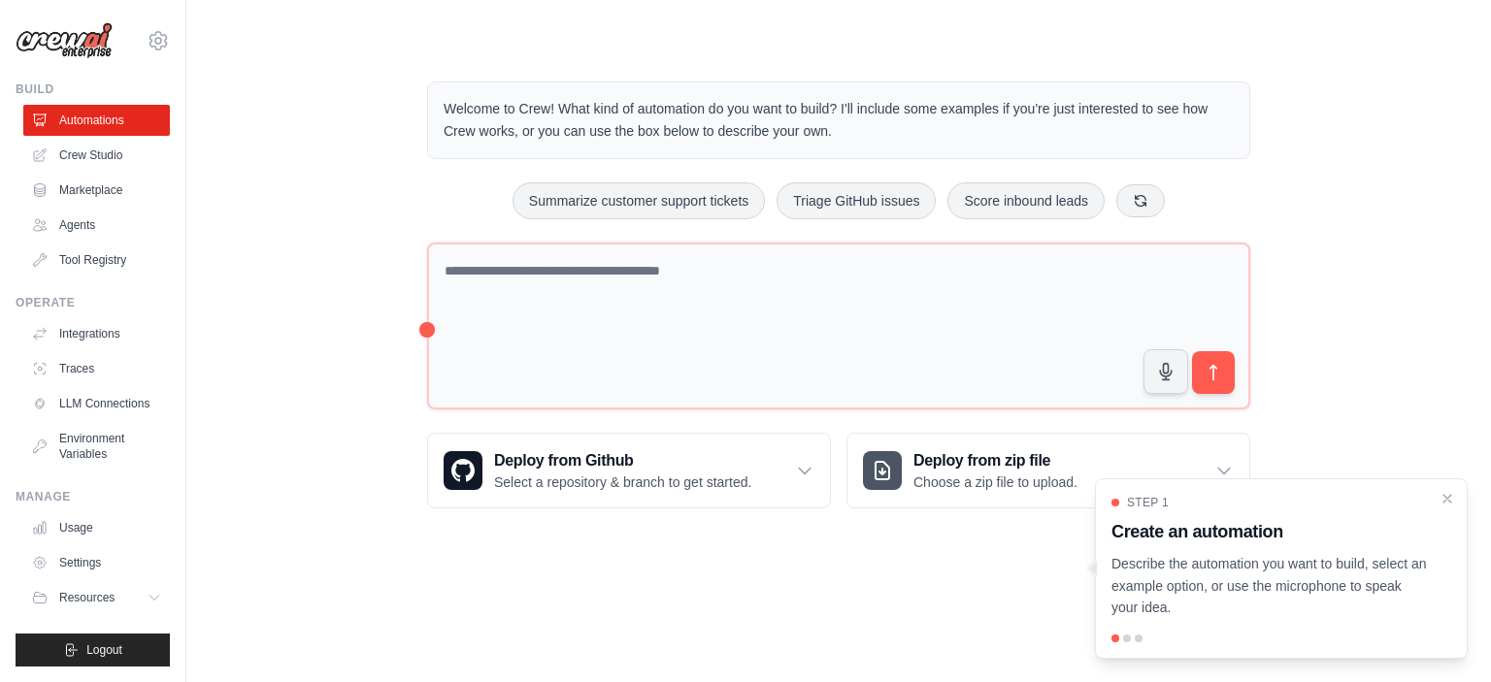  Describe the element at coordinates (96, 598) in the screenshot. I see `button: Resources` at that location.